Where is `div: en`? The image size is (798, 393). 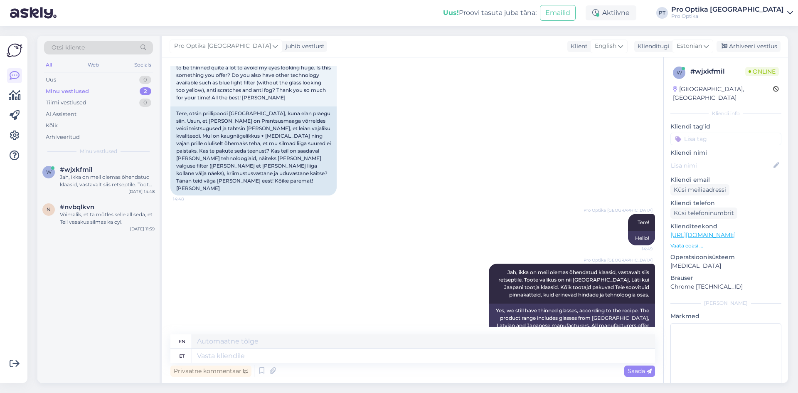
div: en is located at coordinates (182, 341).